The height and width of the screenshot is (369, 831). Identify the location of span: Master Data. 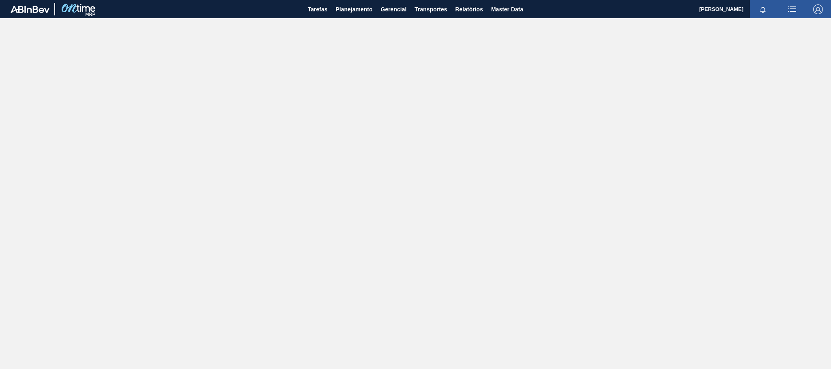
(507, 9).